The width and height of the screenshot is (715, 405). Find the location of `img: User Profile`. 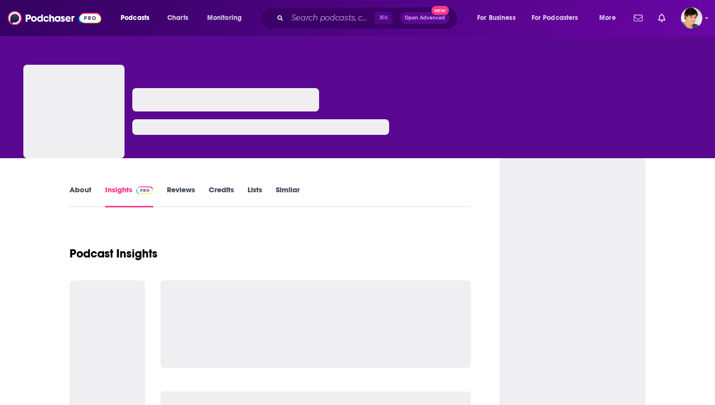

img: User Profile is located at coordinates (692, 18).